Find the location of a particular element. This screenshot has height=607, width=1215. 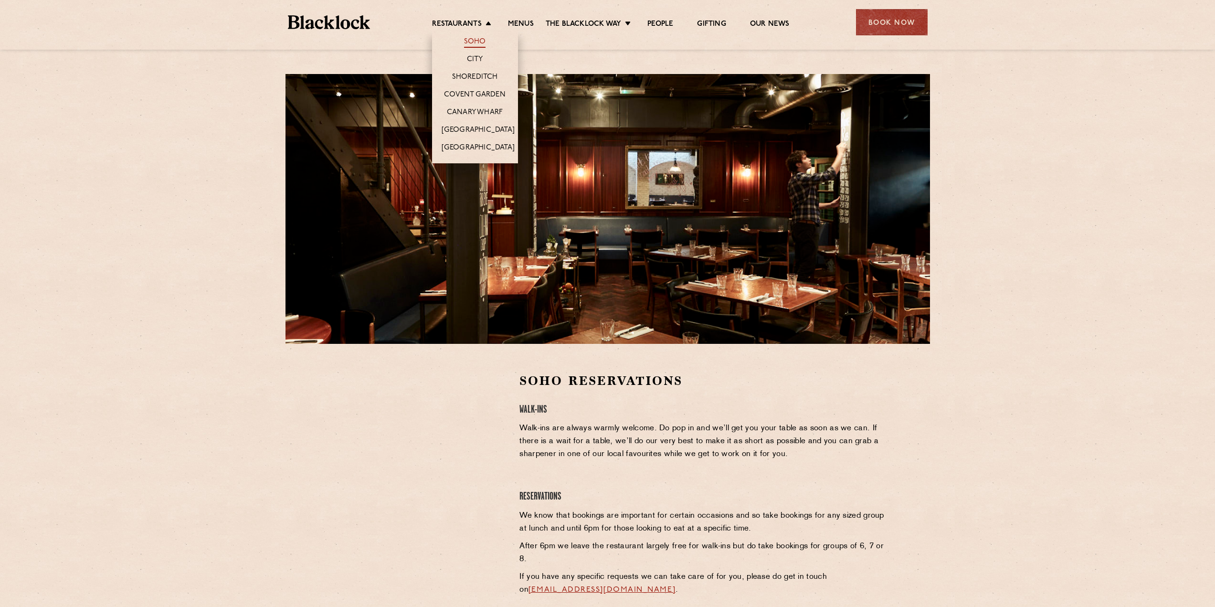

a: Gifting is located at coordinates (711, 25).